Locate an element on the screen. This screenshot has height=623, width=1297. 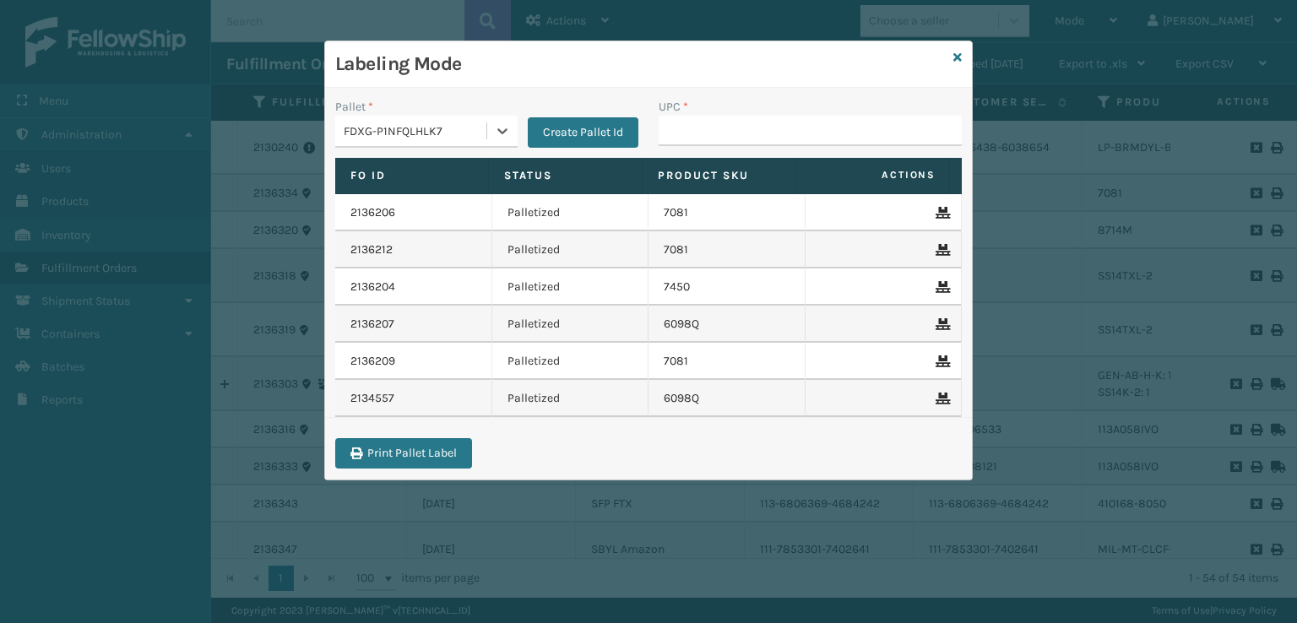
a: 2136206 is located at coordinates (372, 213).